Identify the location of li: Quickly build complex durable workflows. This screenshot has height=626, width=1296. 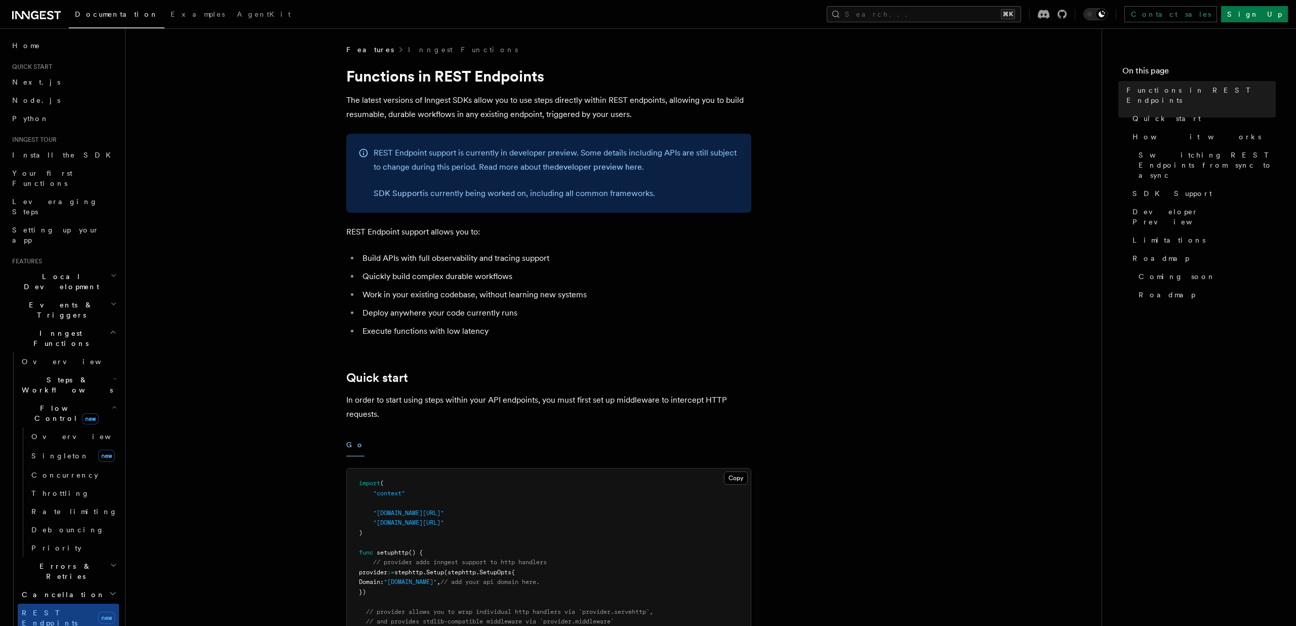
(556, 277).